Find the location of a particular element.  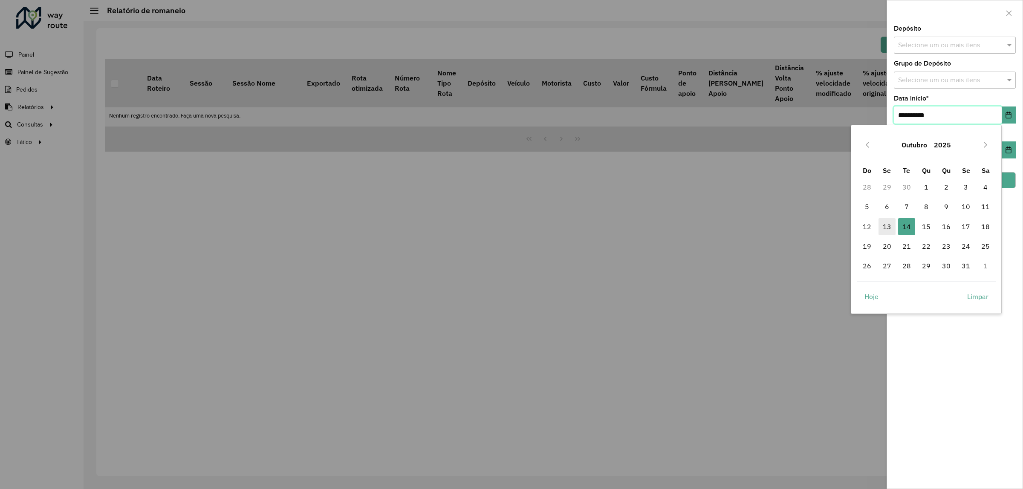

span: 25 is located at coordinates (985, 246).